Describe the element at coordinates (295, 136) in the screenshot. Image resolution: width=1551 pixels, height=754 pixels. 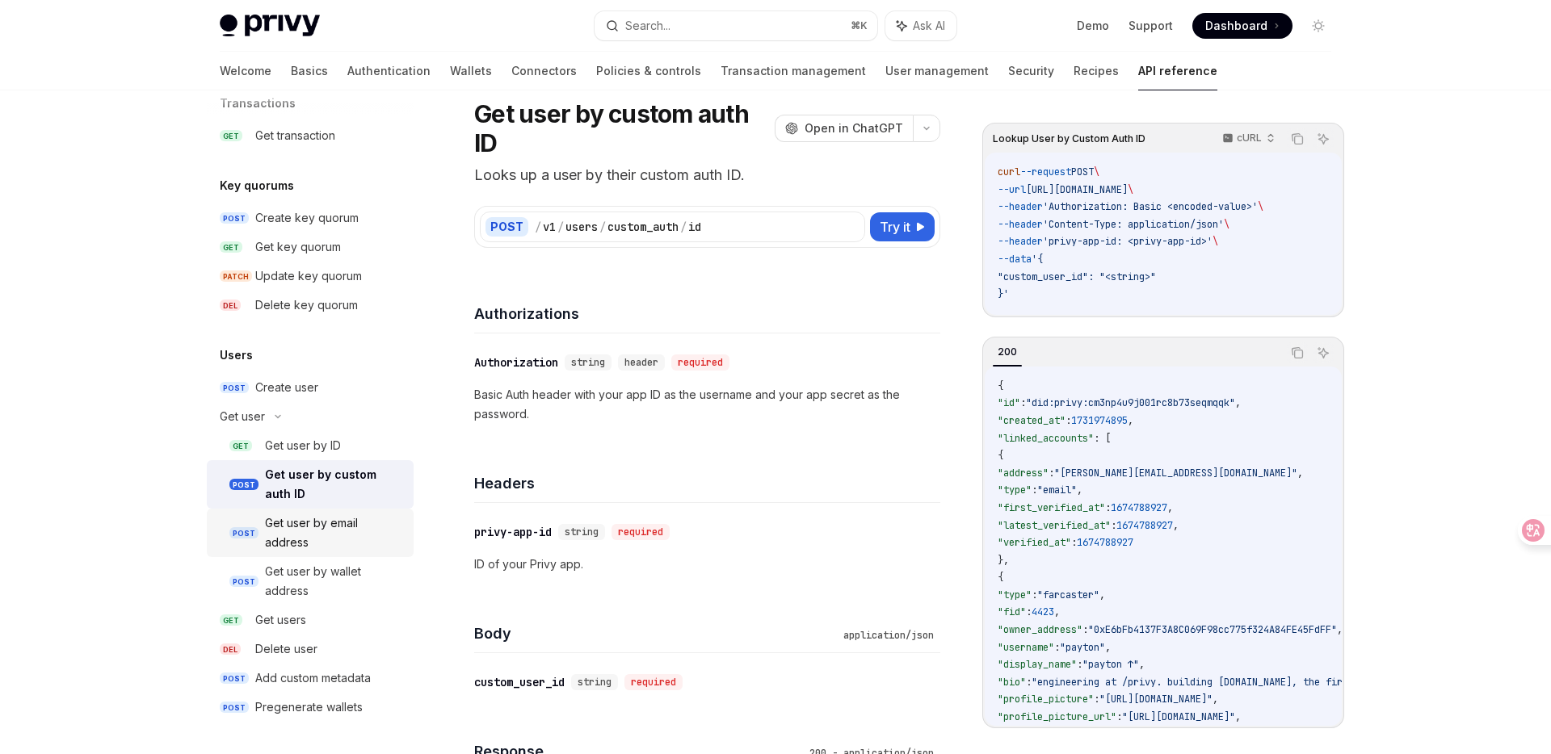
I see `div: Get transaction` at that location.